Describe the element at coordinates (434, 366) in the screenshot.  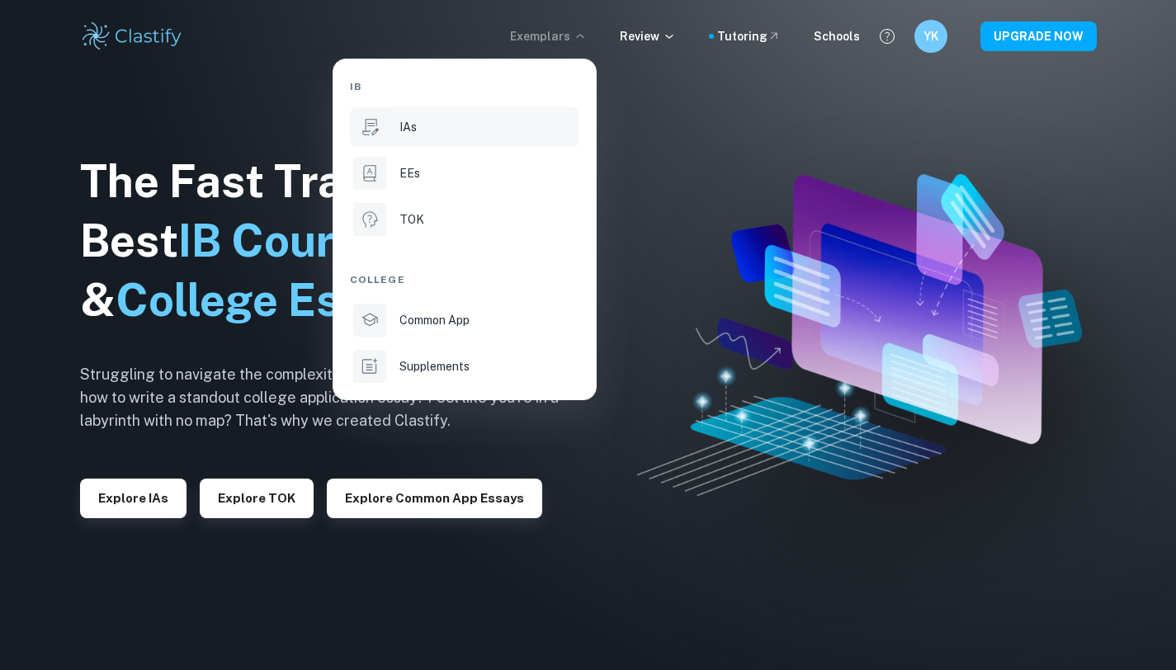
I see `p: Supplements` at that location.